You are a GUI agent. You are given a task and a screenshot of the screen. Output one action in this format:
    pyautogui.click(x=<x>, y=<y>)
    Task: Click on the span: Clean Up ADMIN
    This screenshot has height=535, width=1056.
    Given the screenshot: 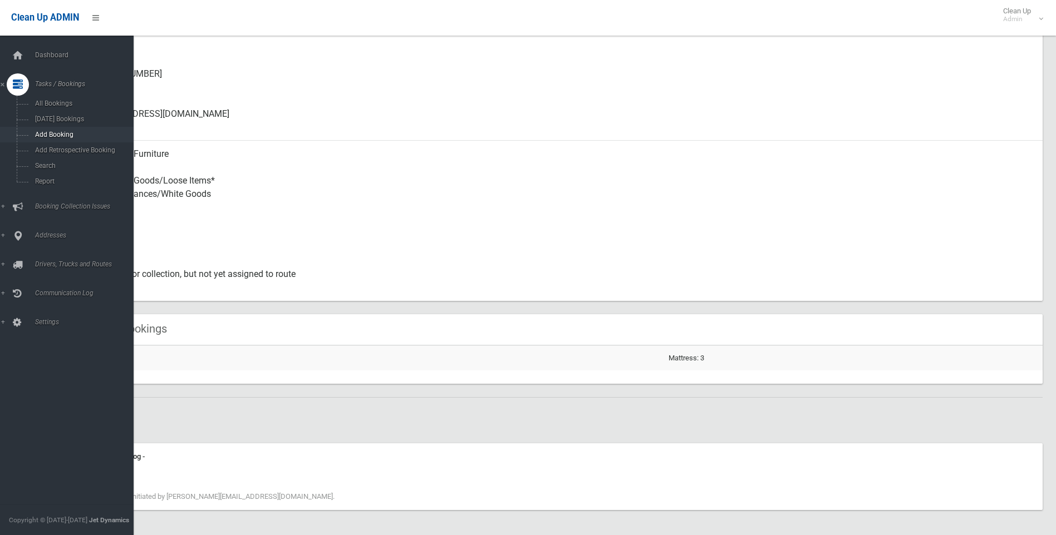 What is the action you would take?
    pyautogui.click(x=45, y=17)
    